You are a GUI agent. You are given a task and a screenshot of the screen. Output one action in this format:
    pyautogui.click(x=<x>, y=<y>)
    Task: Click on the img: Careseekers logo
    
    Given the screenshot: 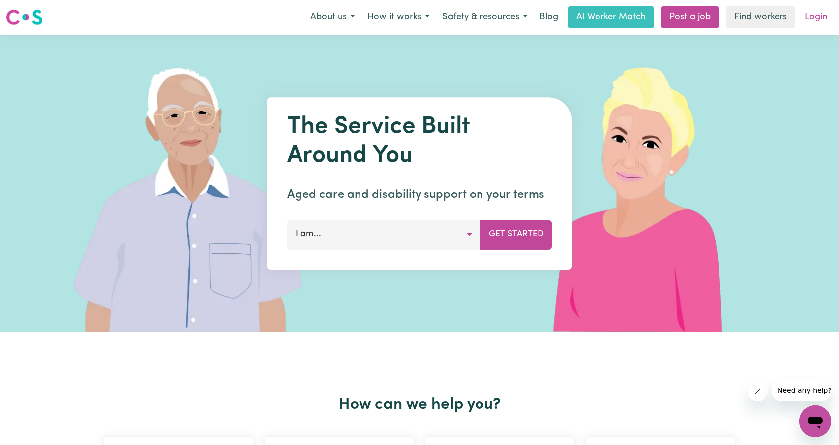 What is the action you would take?
    pyautogui.click(x=24, y=17)
    